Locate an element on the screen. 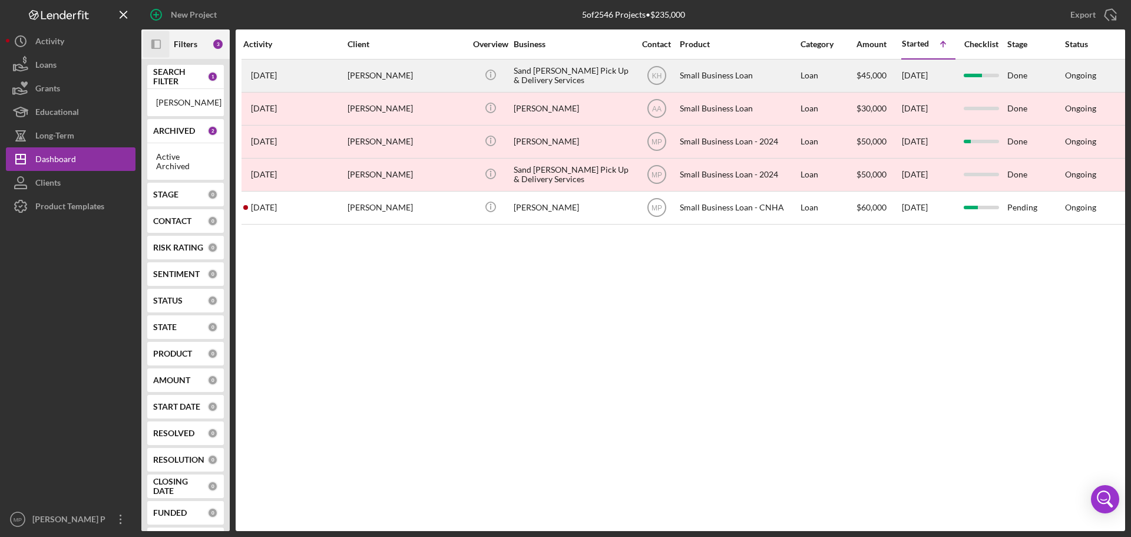 The image size is (1131, 537). button: Educational is located at coordinates (71, 112).